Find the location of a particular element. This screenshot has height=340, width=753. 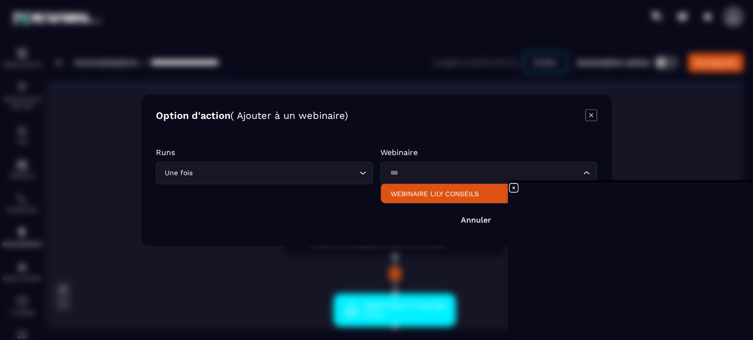

h4: Option d'action is located at coordinates (252, 116).